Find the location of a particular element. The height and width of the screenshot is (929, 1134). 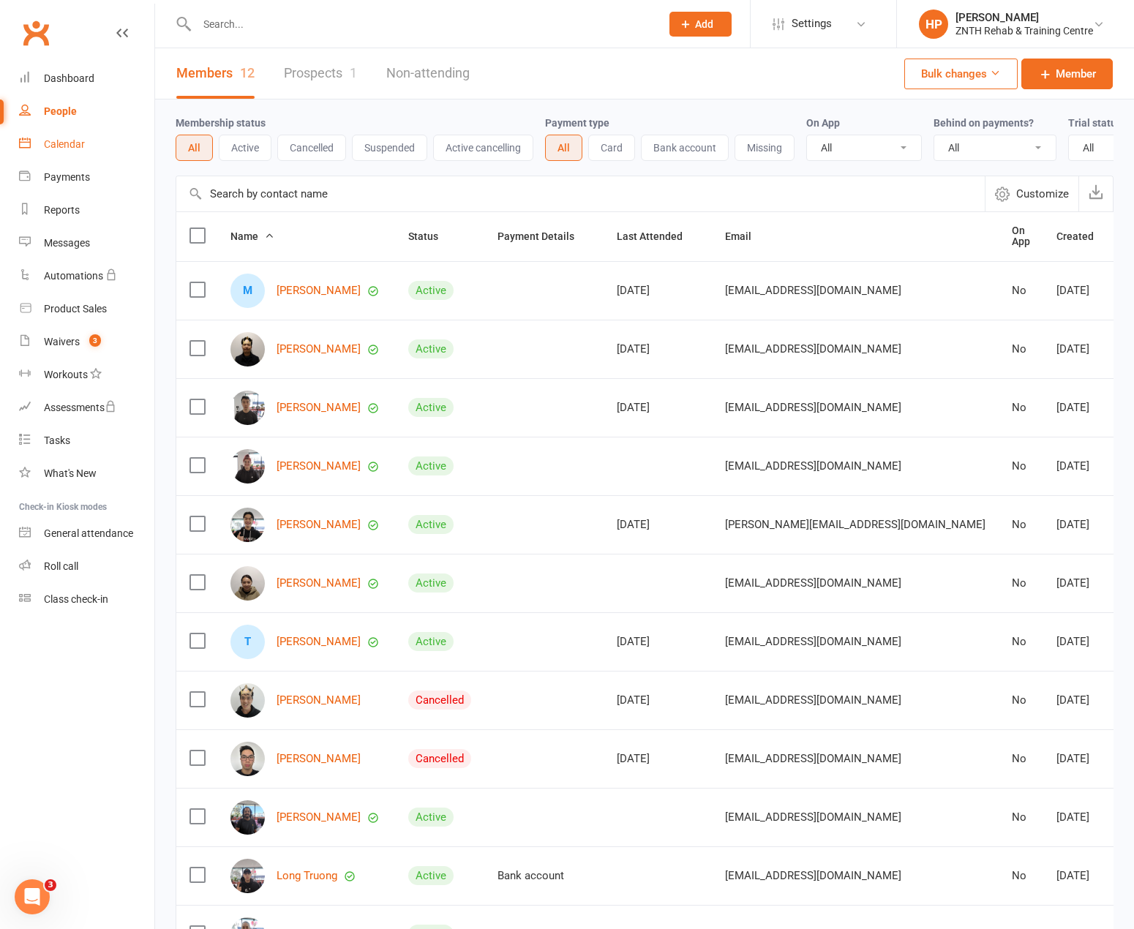

div: Product Sales is located at coordinates (75, 309).